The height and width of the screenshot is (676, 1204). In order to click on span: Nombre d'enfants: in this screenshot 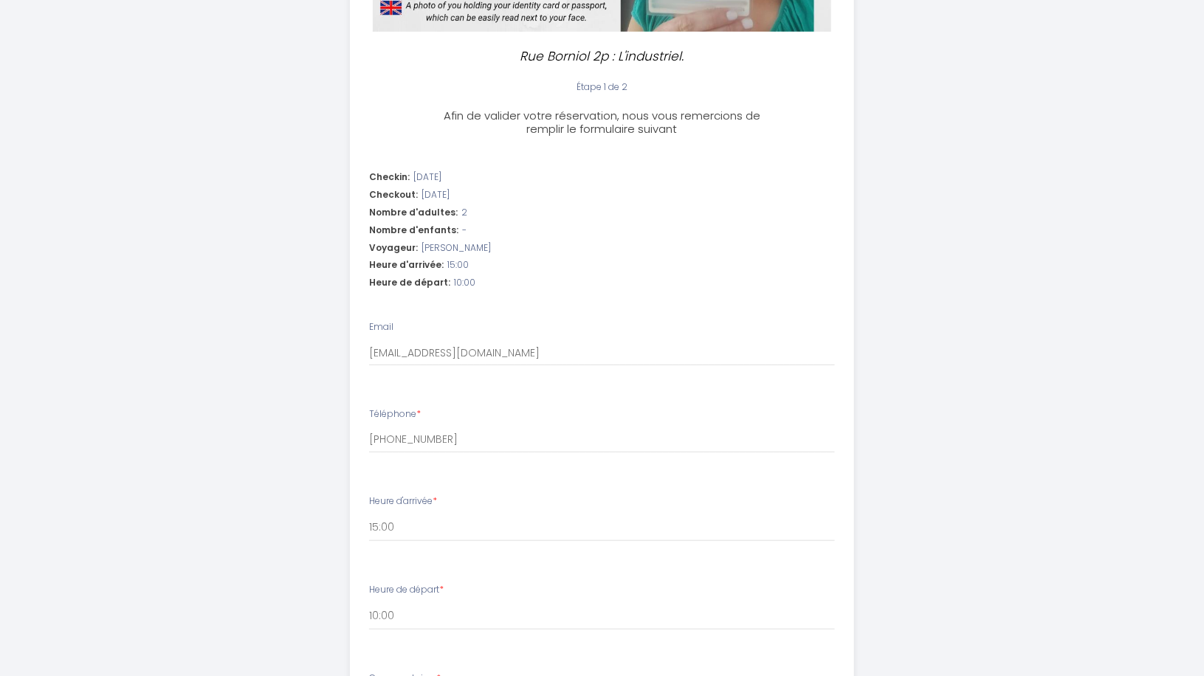, I will do `click(413, 230)`.